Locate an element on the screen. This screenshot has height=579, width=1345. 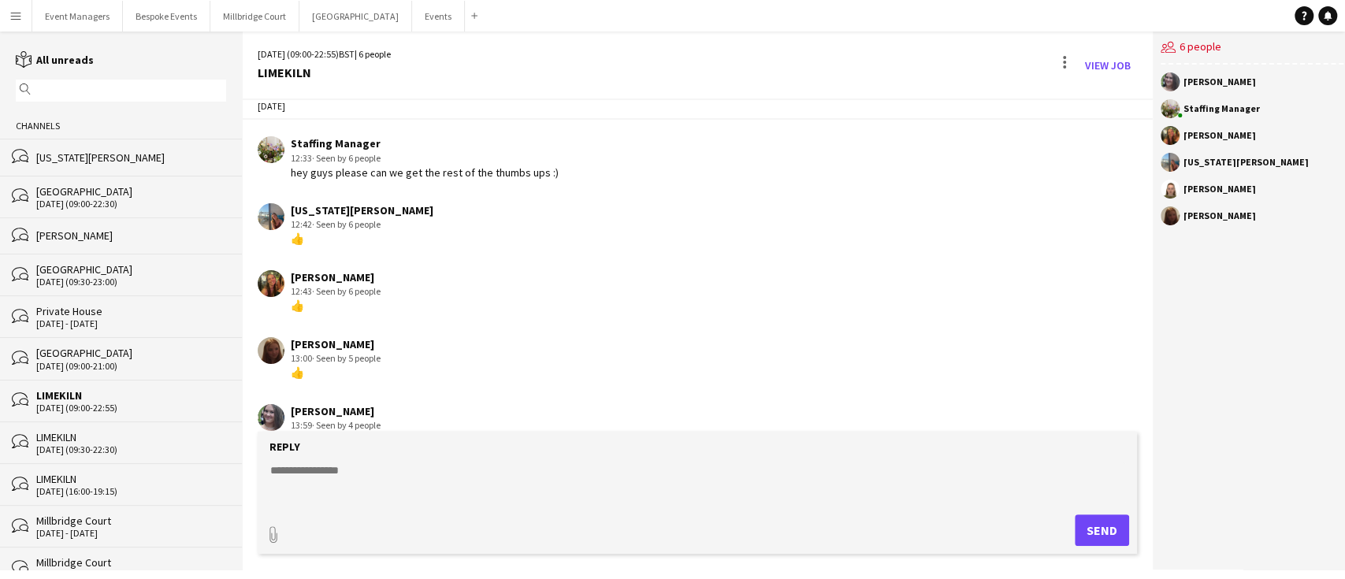
span: · Seen by 4 people is located at coordinates (346, 425).